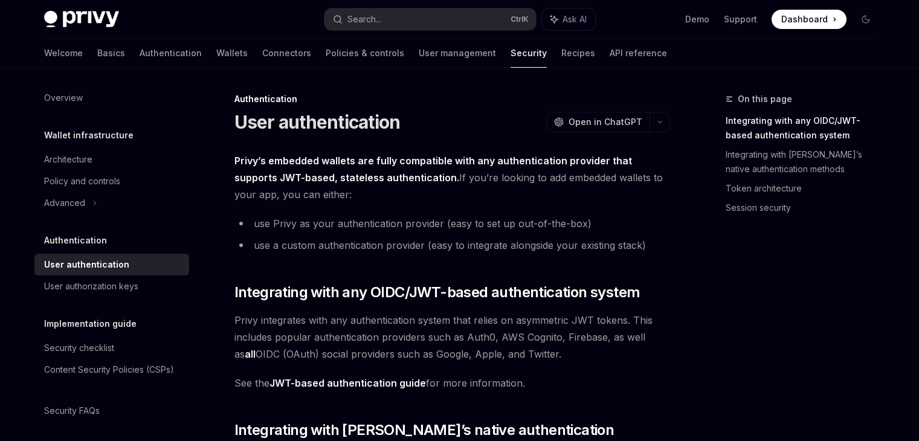 This screenshot has width=919, height=441. I want to click on span: Ask AI, so click(574, 19).